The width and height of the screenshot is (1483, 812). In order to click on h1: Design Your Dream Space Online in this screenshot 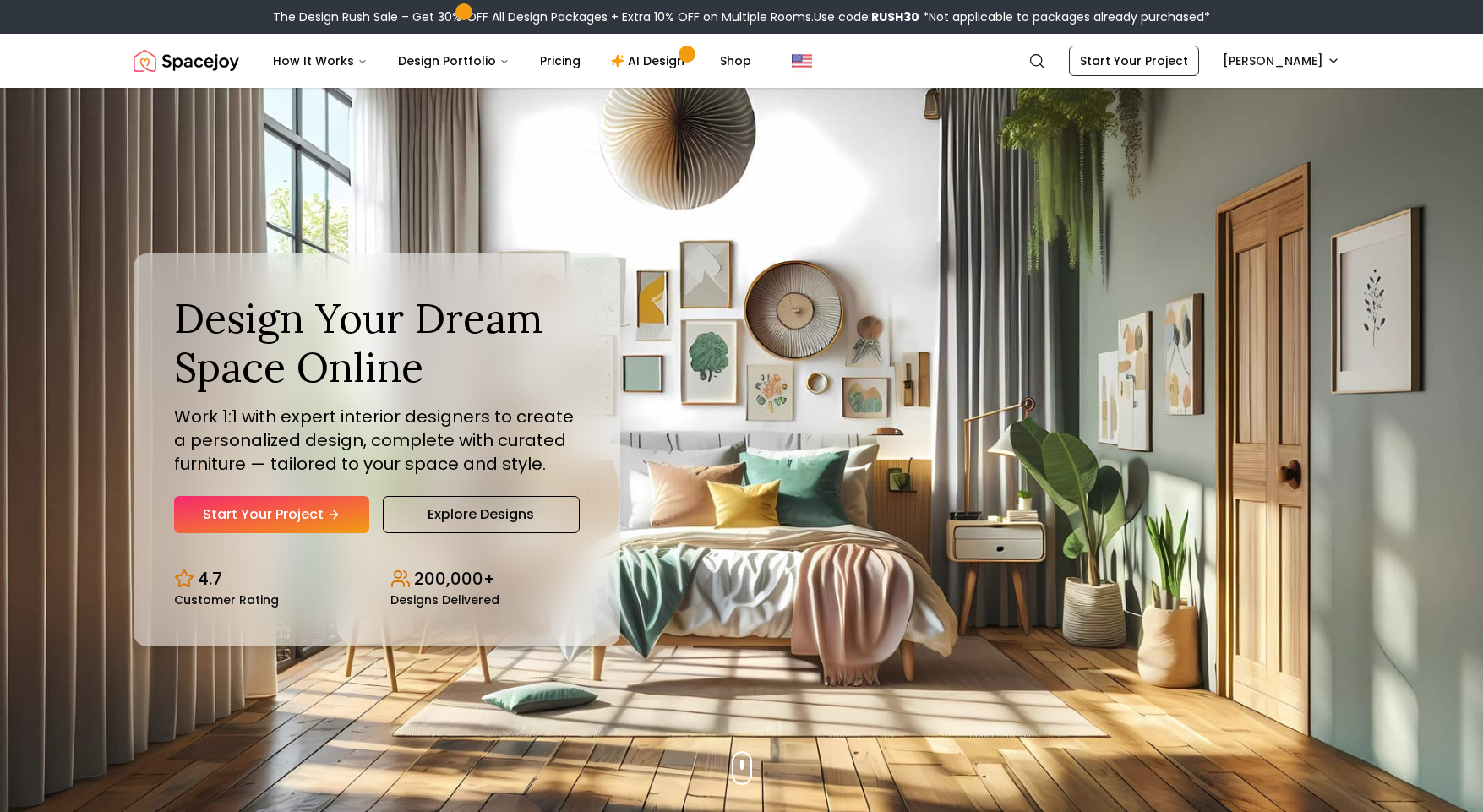, I will do `click(376, 342)`.